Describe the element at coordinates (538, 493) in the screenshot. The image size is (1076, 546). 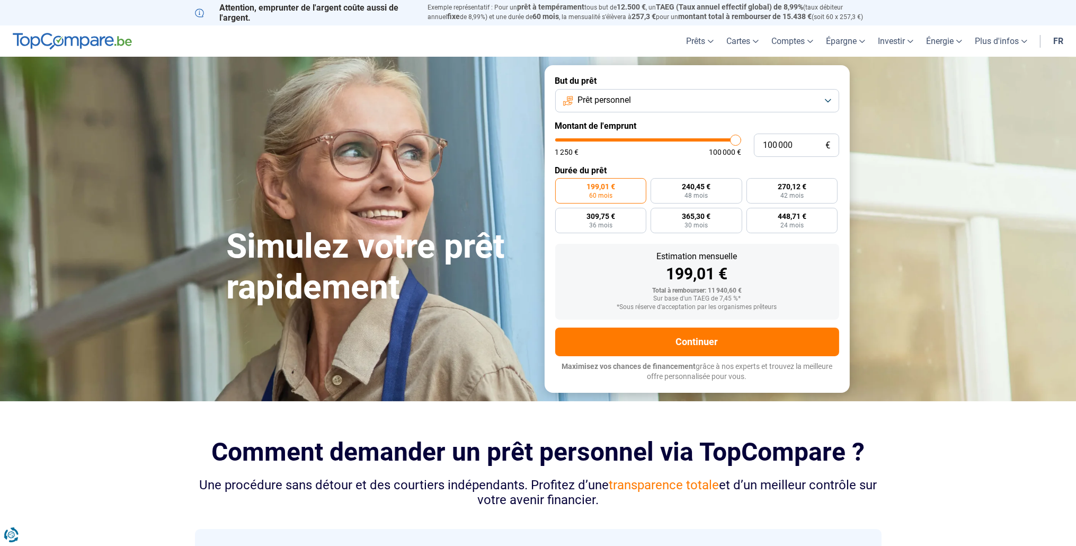
I see `div: Une procédure sans détour et des courtiers indépendants. Profitez d’une et d’un meilleur contrôle...` at that location.